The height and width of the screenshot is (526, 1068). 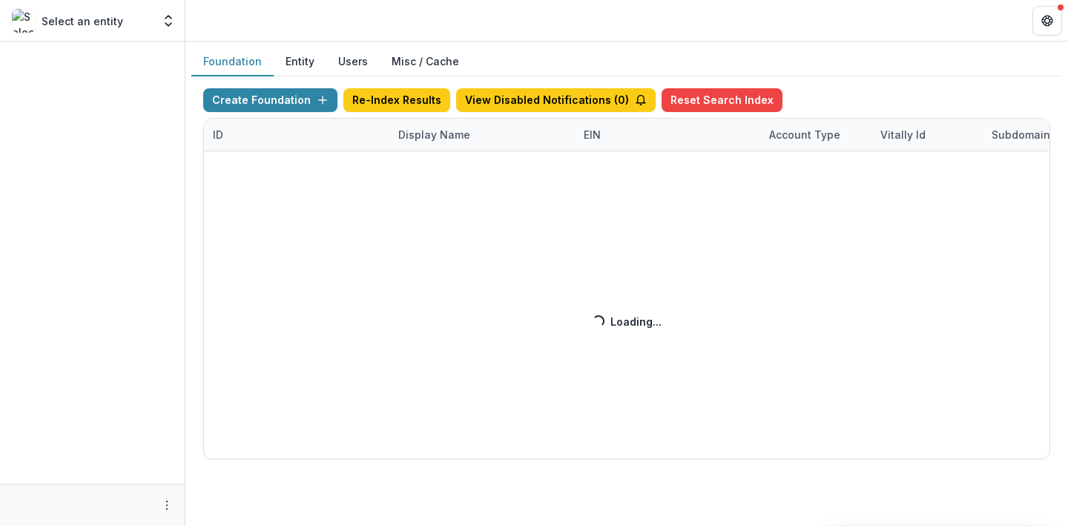 What do you see at coordinates (232, 62) in the screenshot?
I see `button: Foundation` at bounding box center [232, 62].